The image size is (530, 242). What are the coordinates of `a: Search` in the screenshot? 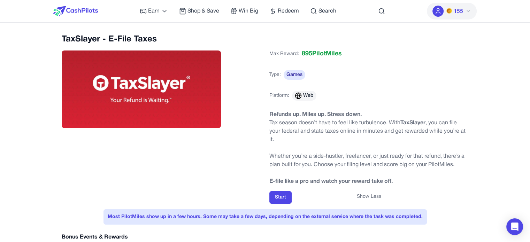 It's located at (323, 11).